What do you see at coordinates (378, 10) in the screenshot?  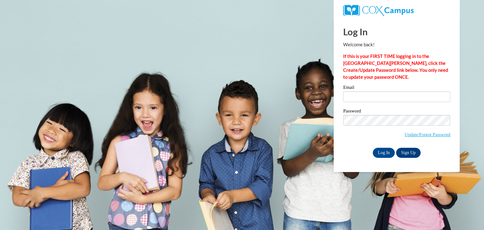 I see `img: COX Campus` at bounding box center [378, 10].